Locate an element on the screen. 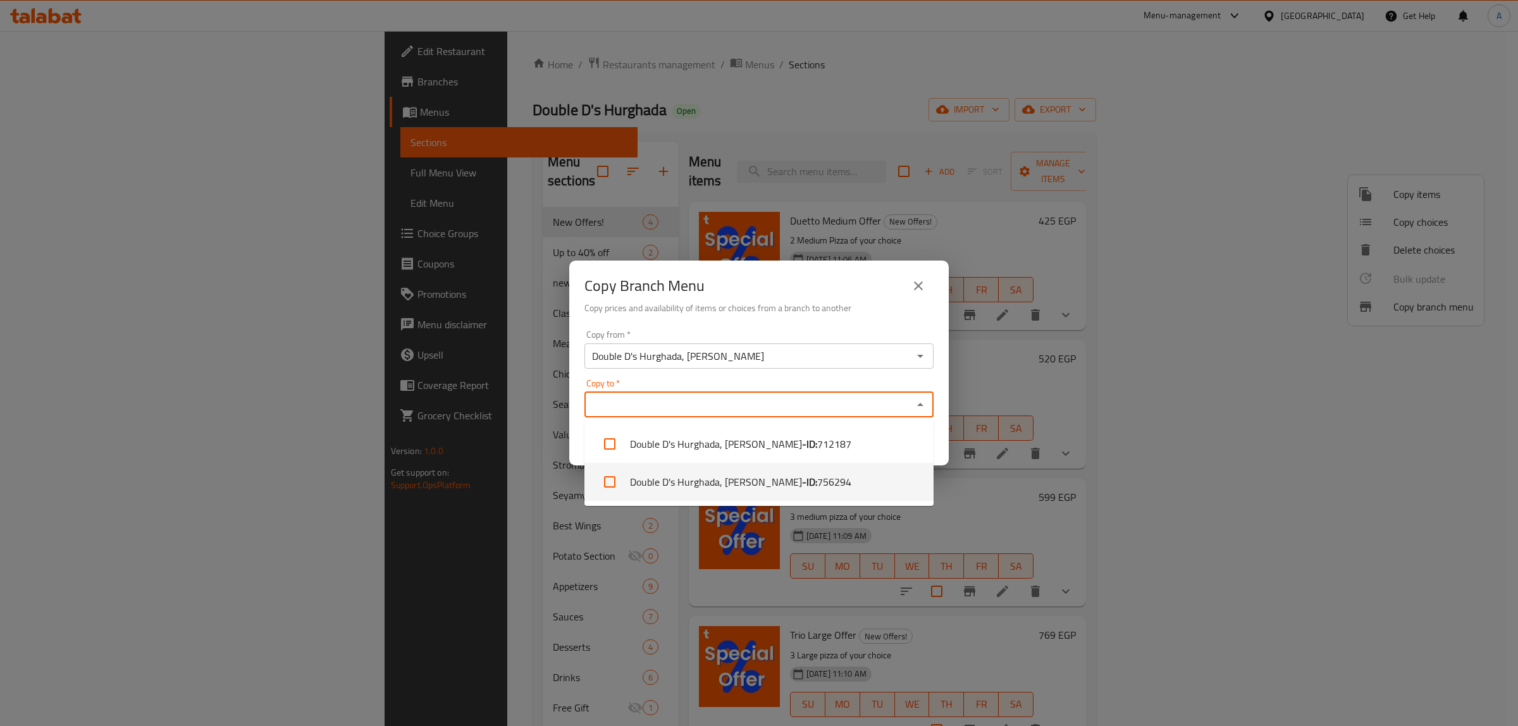 The width and height of the screenshot is (1518, 726). h2: Copy Branch Menu is located at coordinates (644, 286).